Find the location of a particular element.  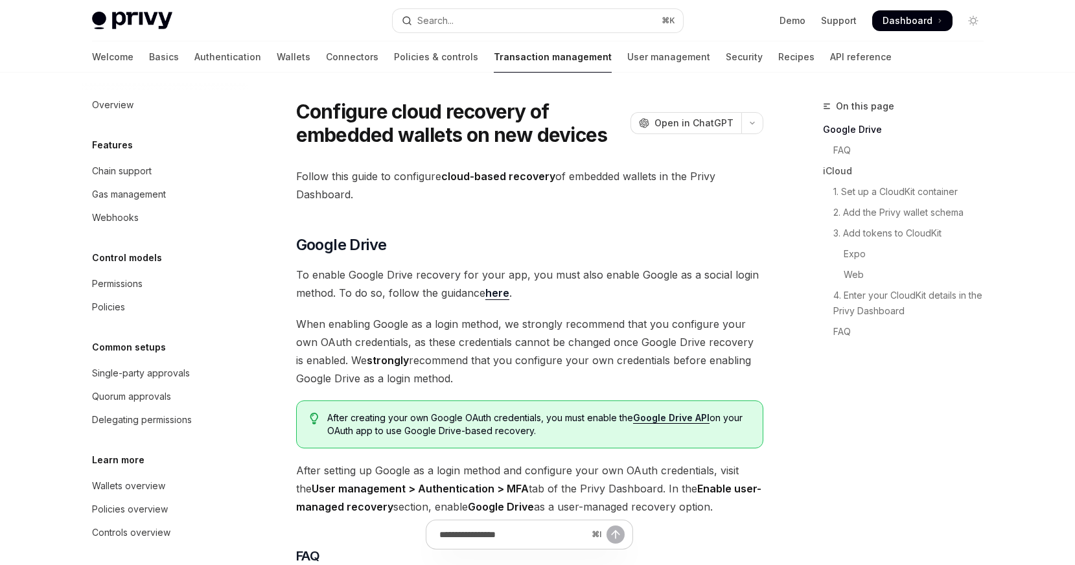

strong: Google Drive is located at coordinates (501, 507).